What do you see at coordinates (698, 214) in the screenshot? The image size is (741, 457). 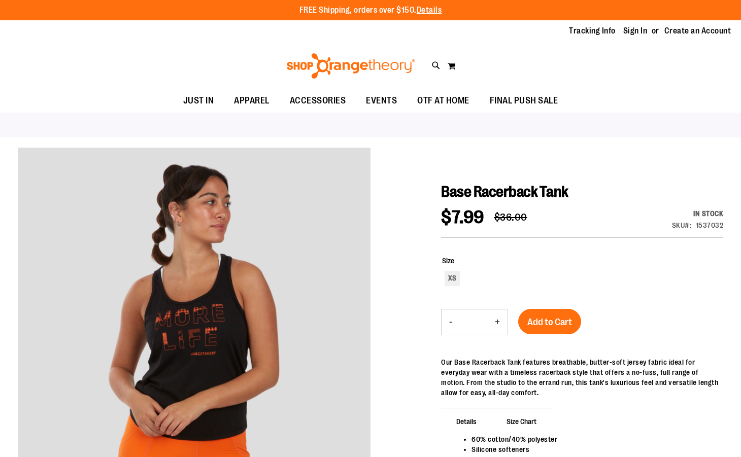 I see `div: In stock` at bounding box center [698, 214].